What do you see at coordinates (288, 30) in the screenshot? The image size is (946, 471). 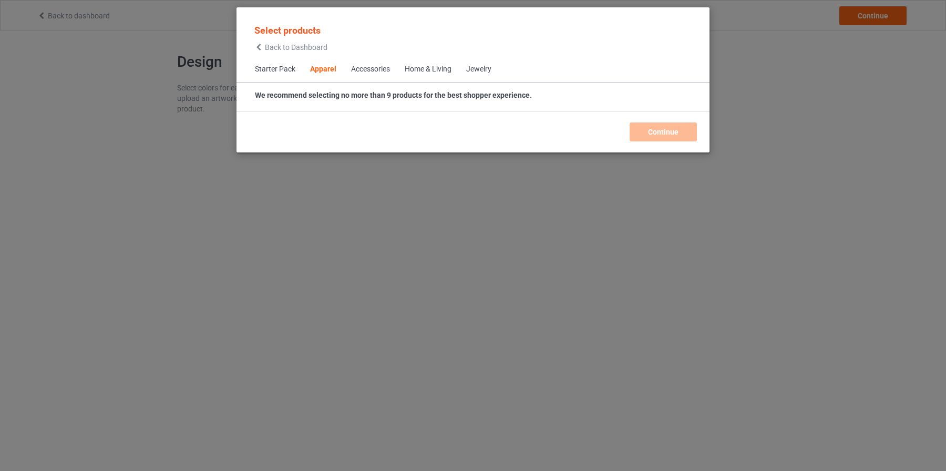 I see `span: Select products` at bounding box center [288, 30].